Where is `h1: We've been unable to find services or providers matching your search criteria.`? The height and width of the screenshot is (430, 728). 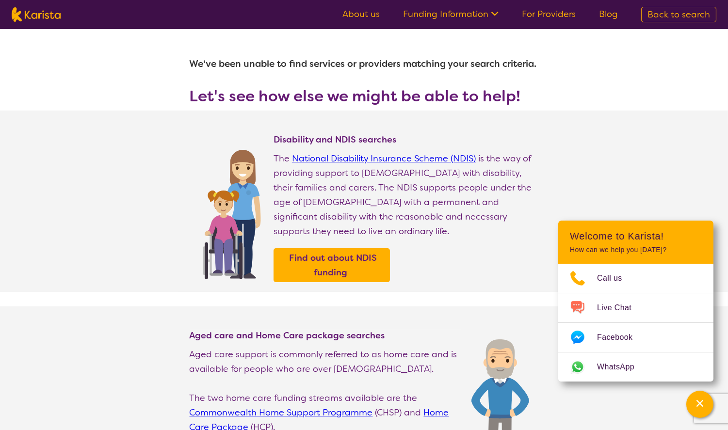 h1: We've been unable to find services or providers matching your search criteria. is located at coordinates (364, 64).